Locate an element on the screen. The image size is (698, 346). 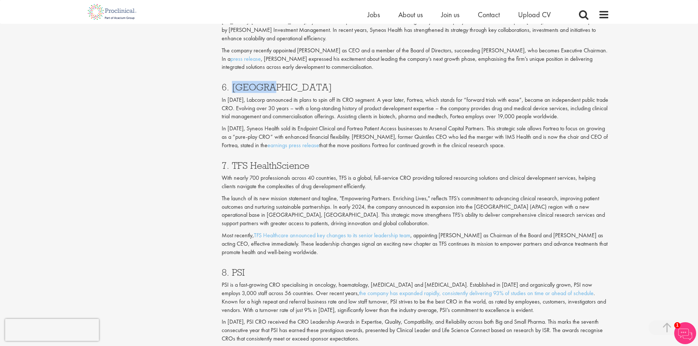
a: Contact is located at coordinates (489, 15).